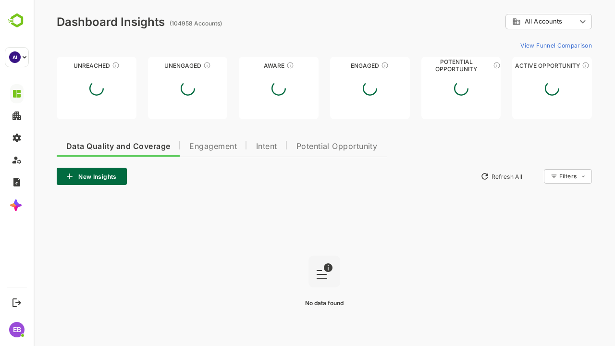 This screenshot has width=615, height=346. I want to click on span: Data Quality and Coverage, so click(85, 146).